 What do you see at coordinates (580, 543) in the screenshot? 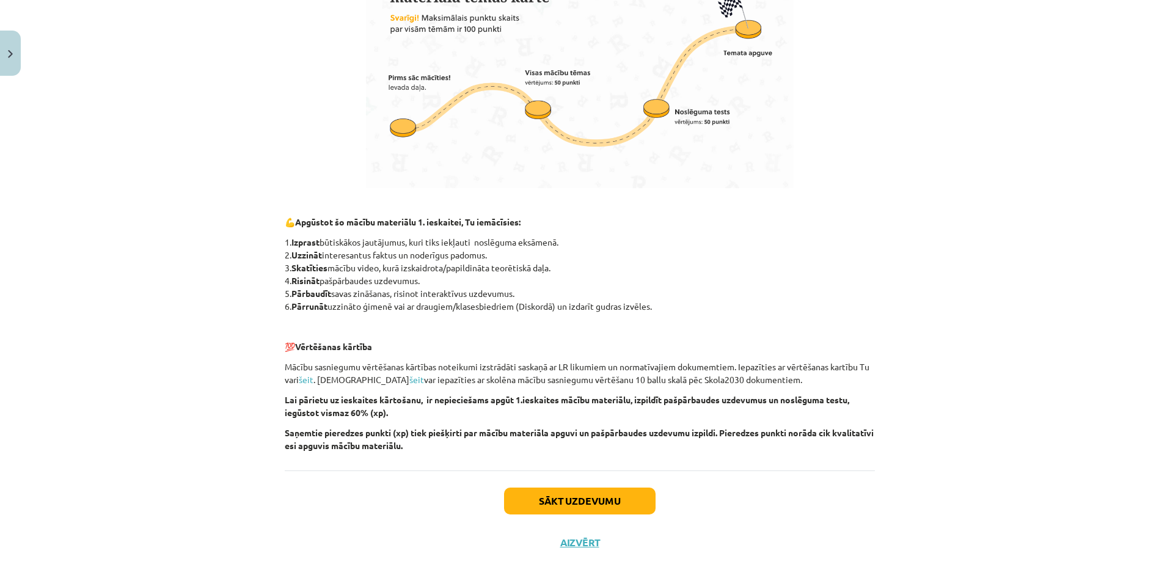
I see `button: Aizvērt` at bounding box center [580, 543].